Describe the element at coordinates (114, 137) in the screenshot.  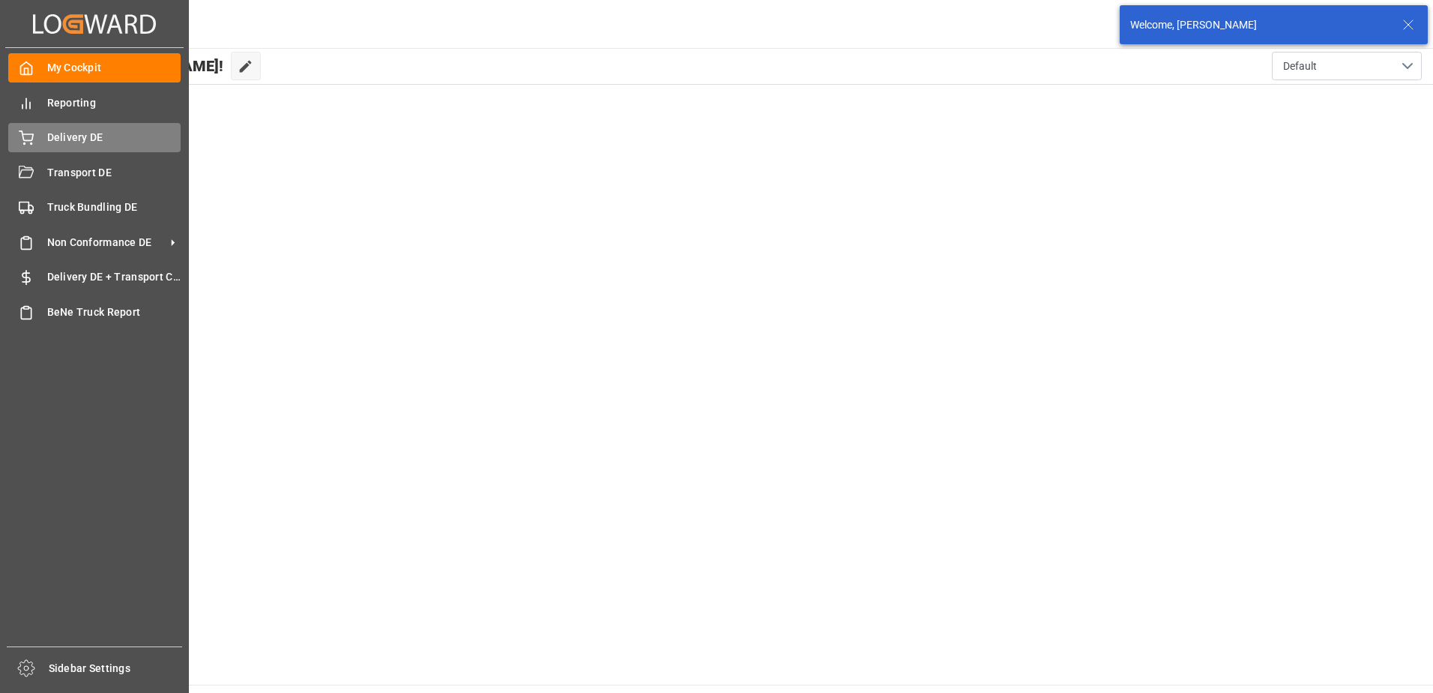
I see `span: Delivery DE` at that location.